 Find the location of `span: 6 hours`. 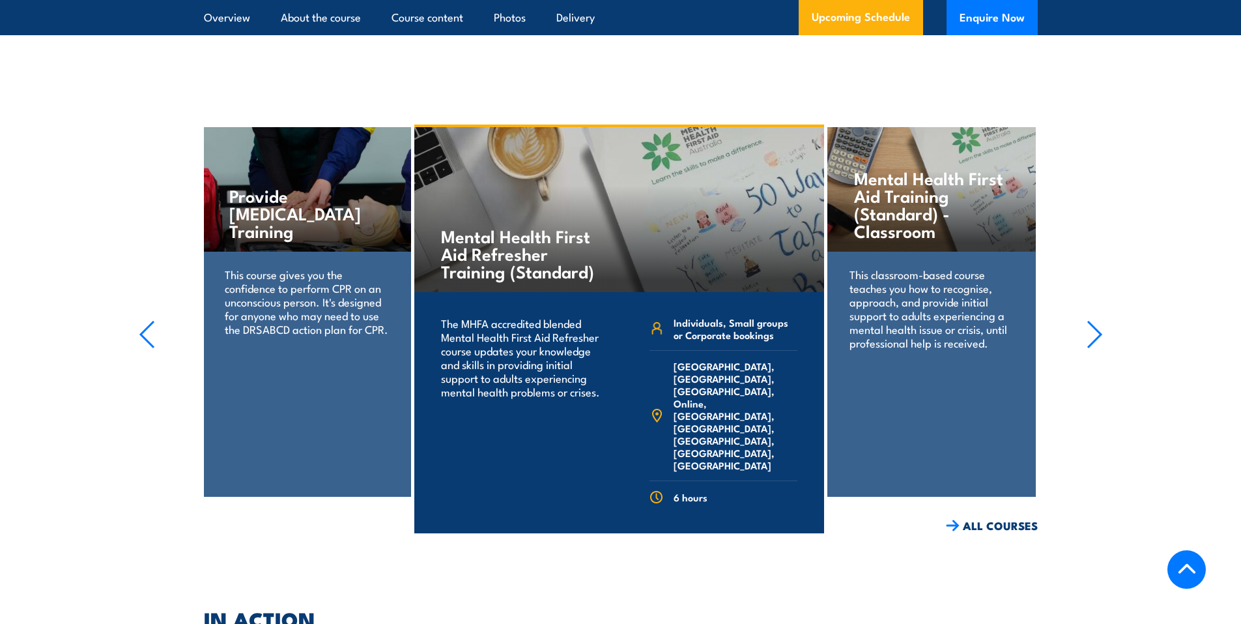

span: 6 hours is located at coordinates (691, 496).